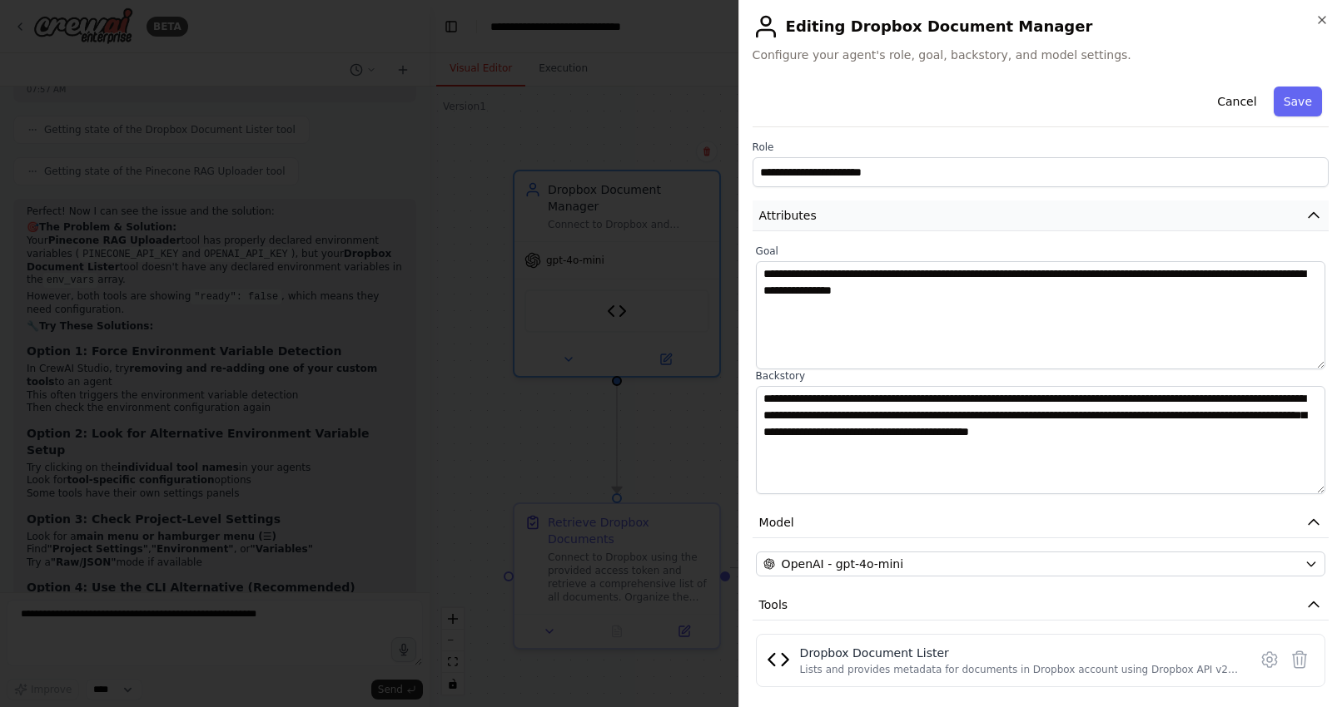  Describe the element at coordinates (1040, 605) in the screenshot. I see `button: Tools` at that location.